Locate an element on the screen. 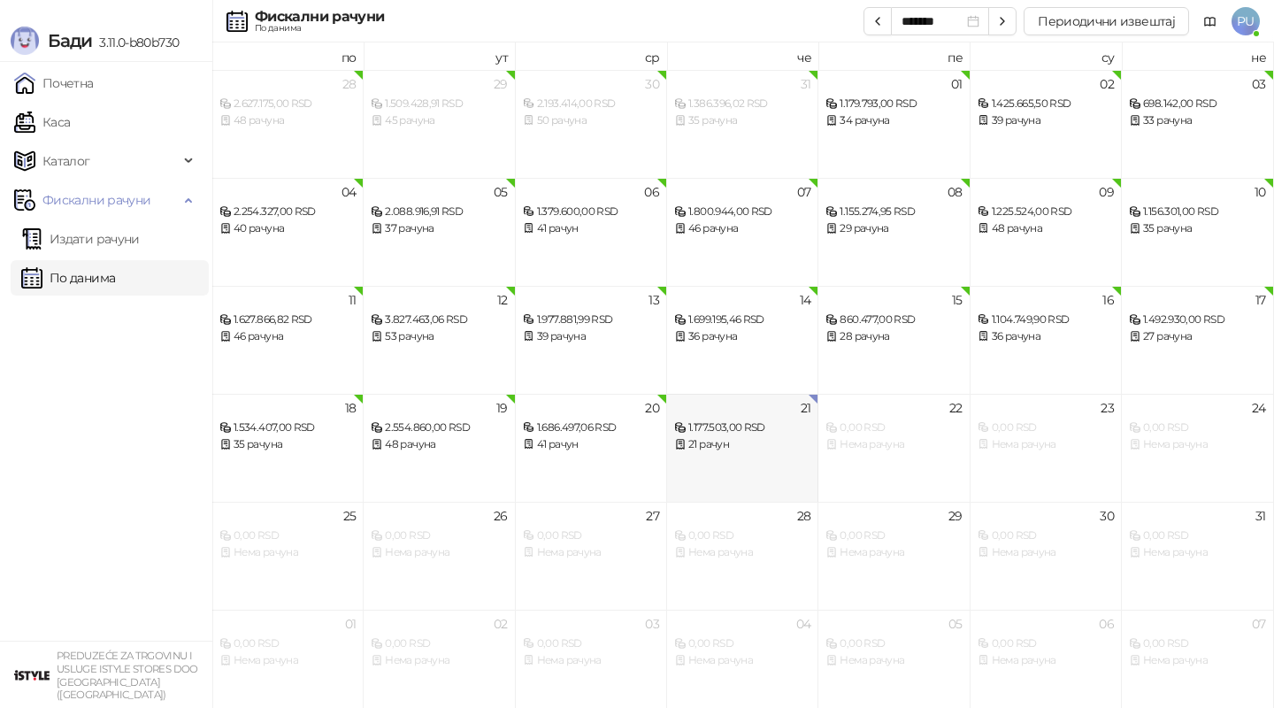 This screenshot has width=1274, height=708. div: 30 is located at coordinates (1107, 516).